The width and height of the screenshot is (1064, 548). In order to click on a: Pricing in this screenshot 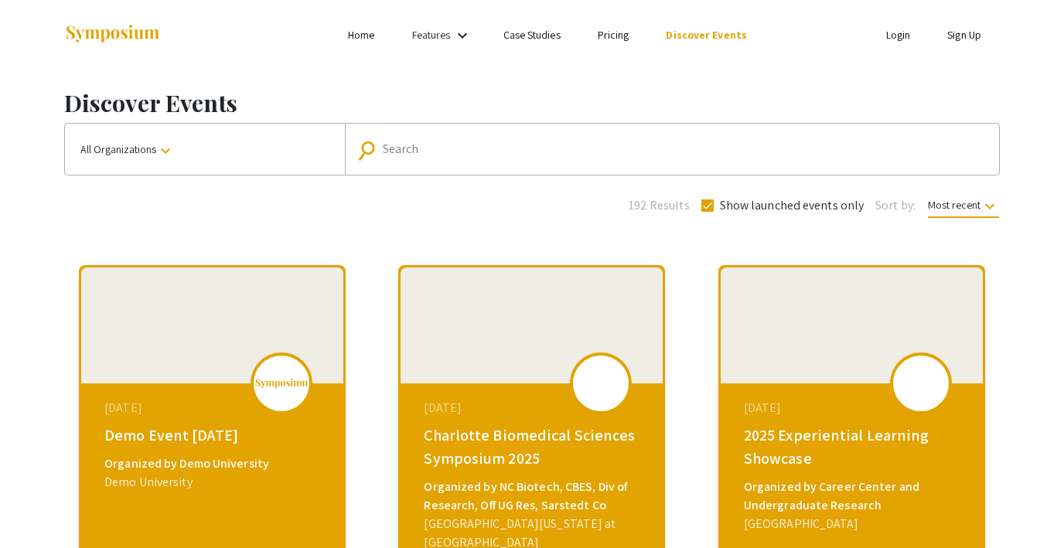, I will do `click(613, 35)`.